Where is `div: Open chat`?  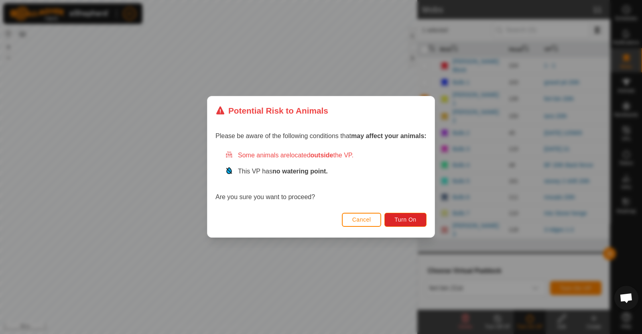 div: Open chat is located at coordinates (627, 298).